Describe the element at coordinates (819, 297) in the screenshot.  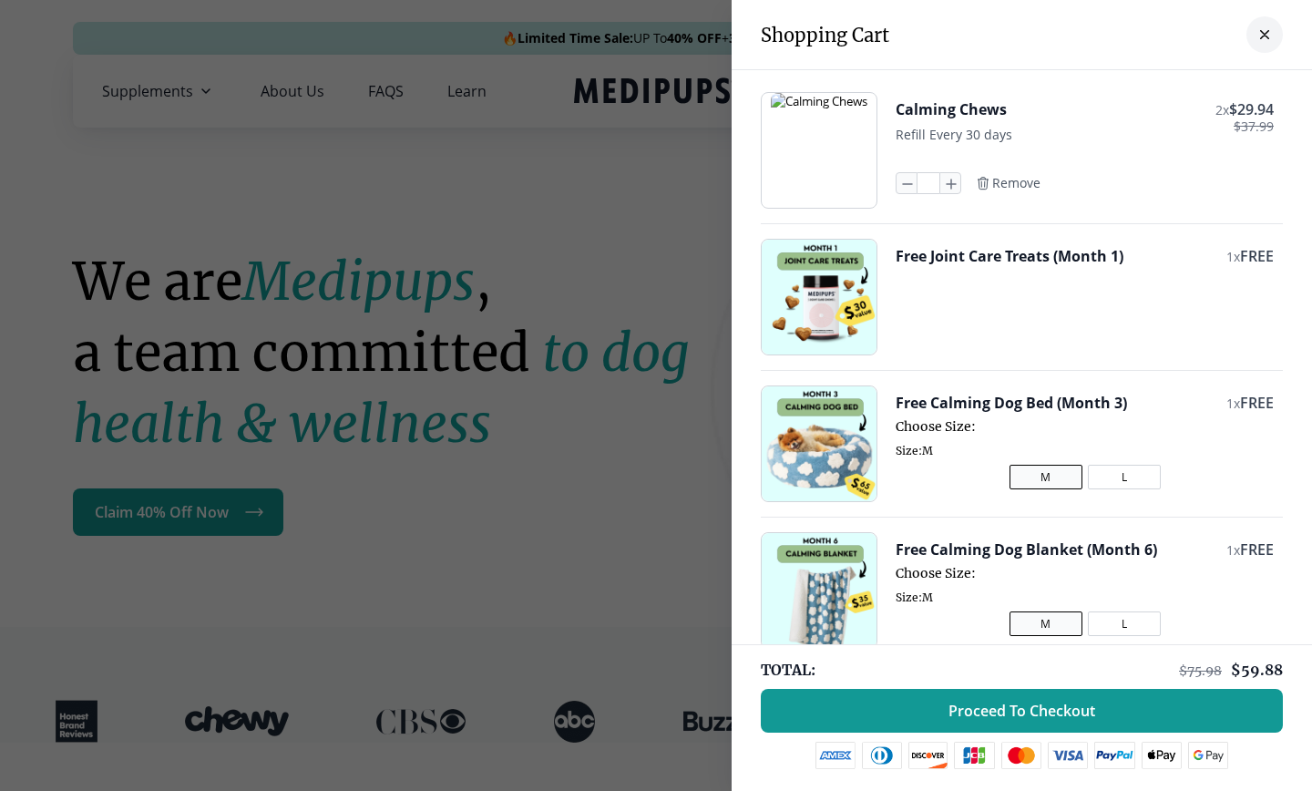
I see `img: Free Joint Care Treats (Month 1)` at that location.